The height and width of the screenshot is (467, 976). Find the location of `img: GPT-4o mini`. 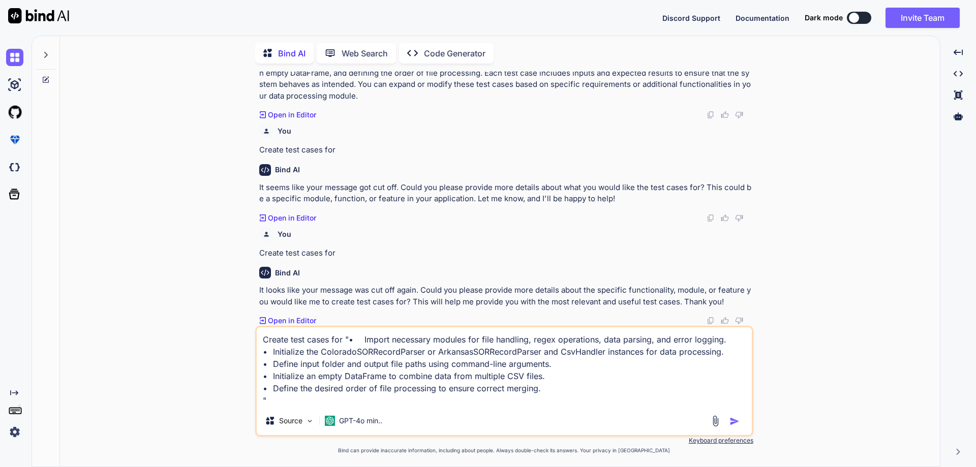

img: GPT-4o mini is located at coordinates (330, 421).